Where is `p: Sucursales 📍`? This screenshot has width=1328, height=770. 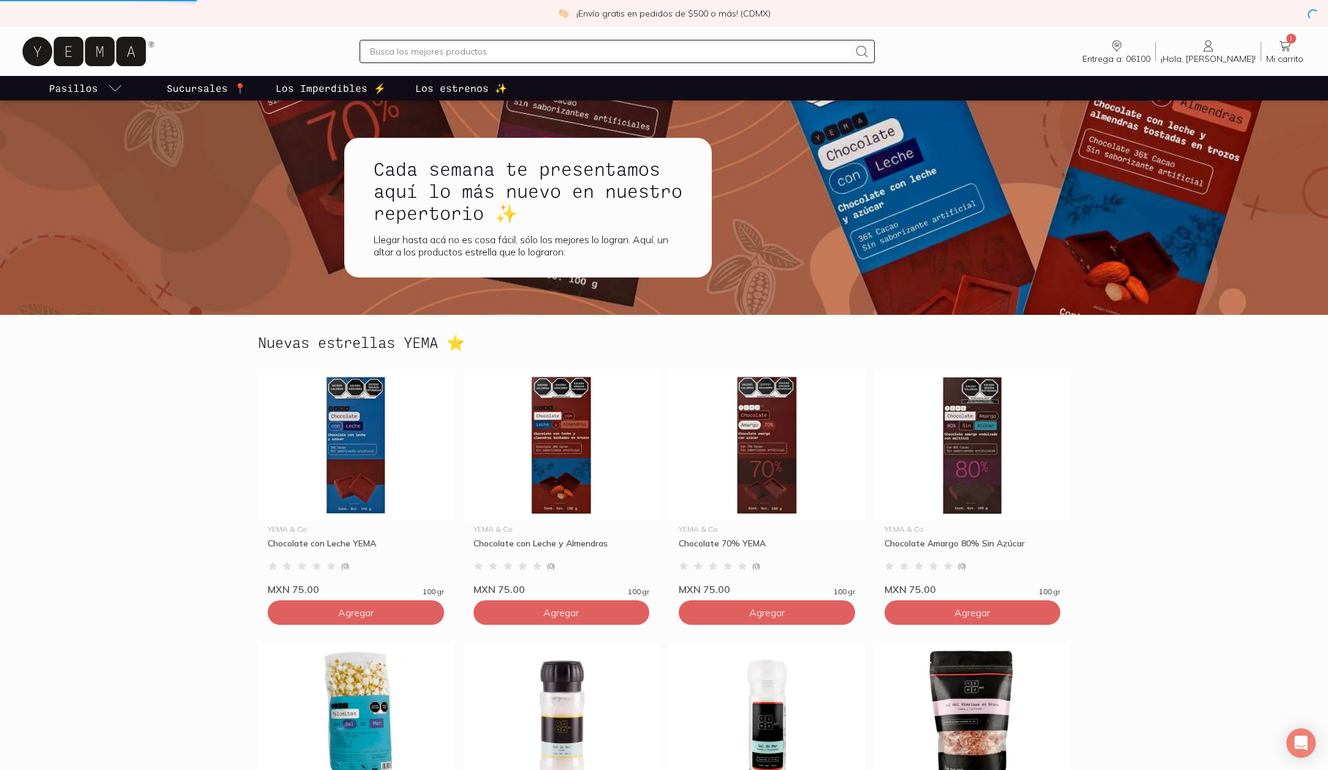 p: Sucursales 📍 is located at coordinates (206, 88).